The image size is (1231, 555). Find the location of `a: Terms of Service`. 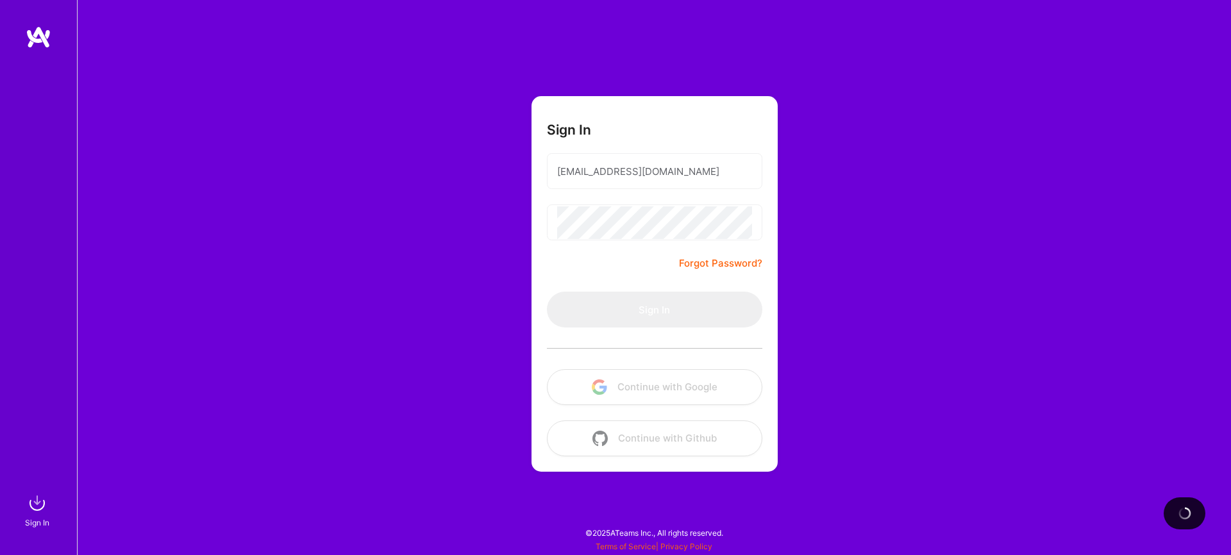

a: Terms of Service is located at coordinates (626, 546).